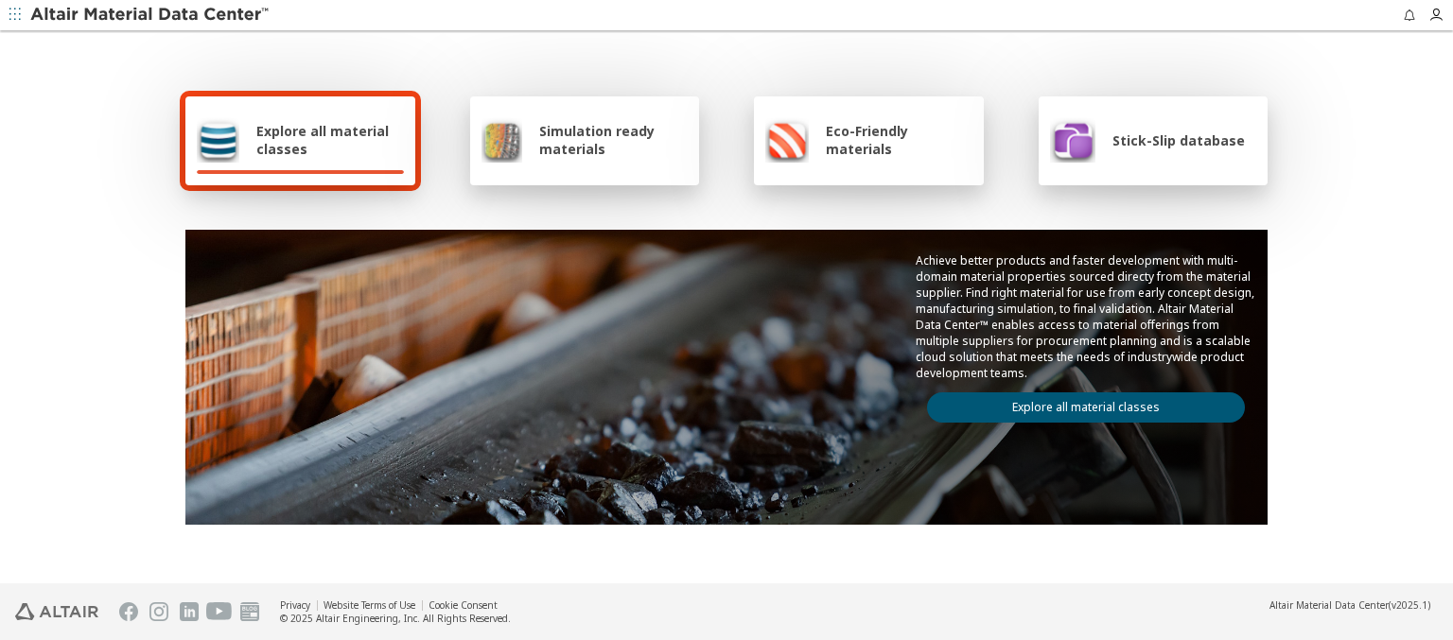 This screenshot has width=1453, height=640. What do you see at coordinates (395, 619) in the screenshot?
I see `div: © 2025 Altair Engineering, Inc. All Rights Reserved.` at bounding box center [395, 619].